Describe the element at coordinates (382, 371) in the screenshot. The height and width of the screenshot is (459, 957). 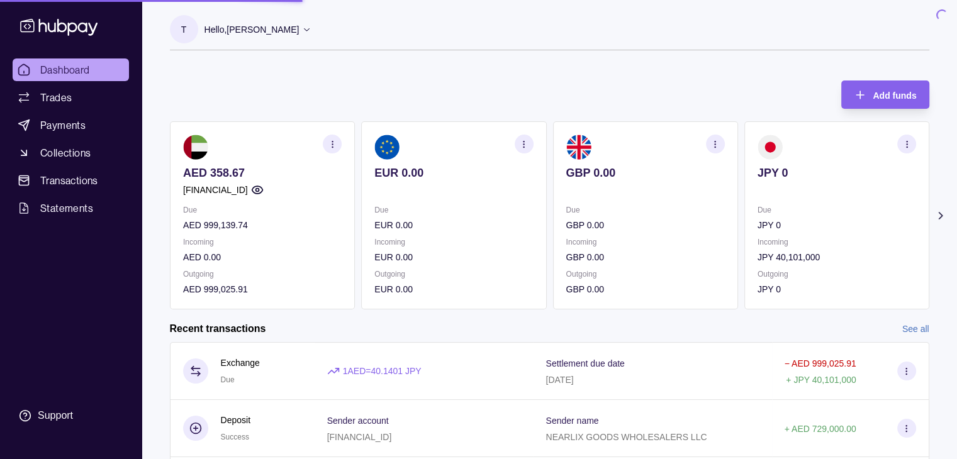
I see `p: 1 AED = 40.1401 JPY` at that location.